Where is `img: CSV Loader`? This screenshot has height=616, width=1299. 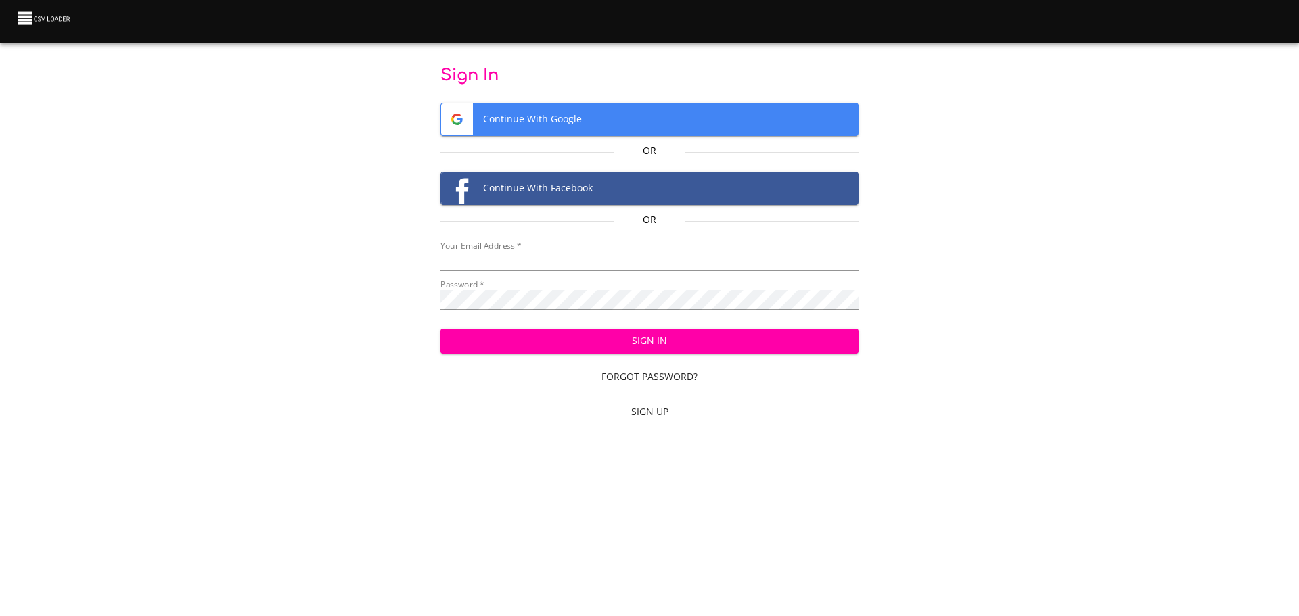
img: CSV Loader is located at coordinates (45, 18).